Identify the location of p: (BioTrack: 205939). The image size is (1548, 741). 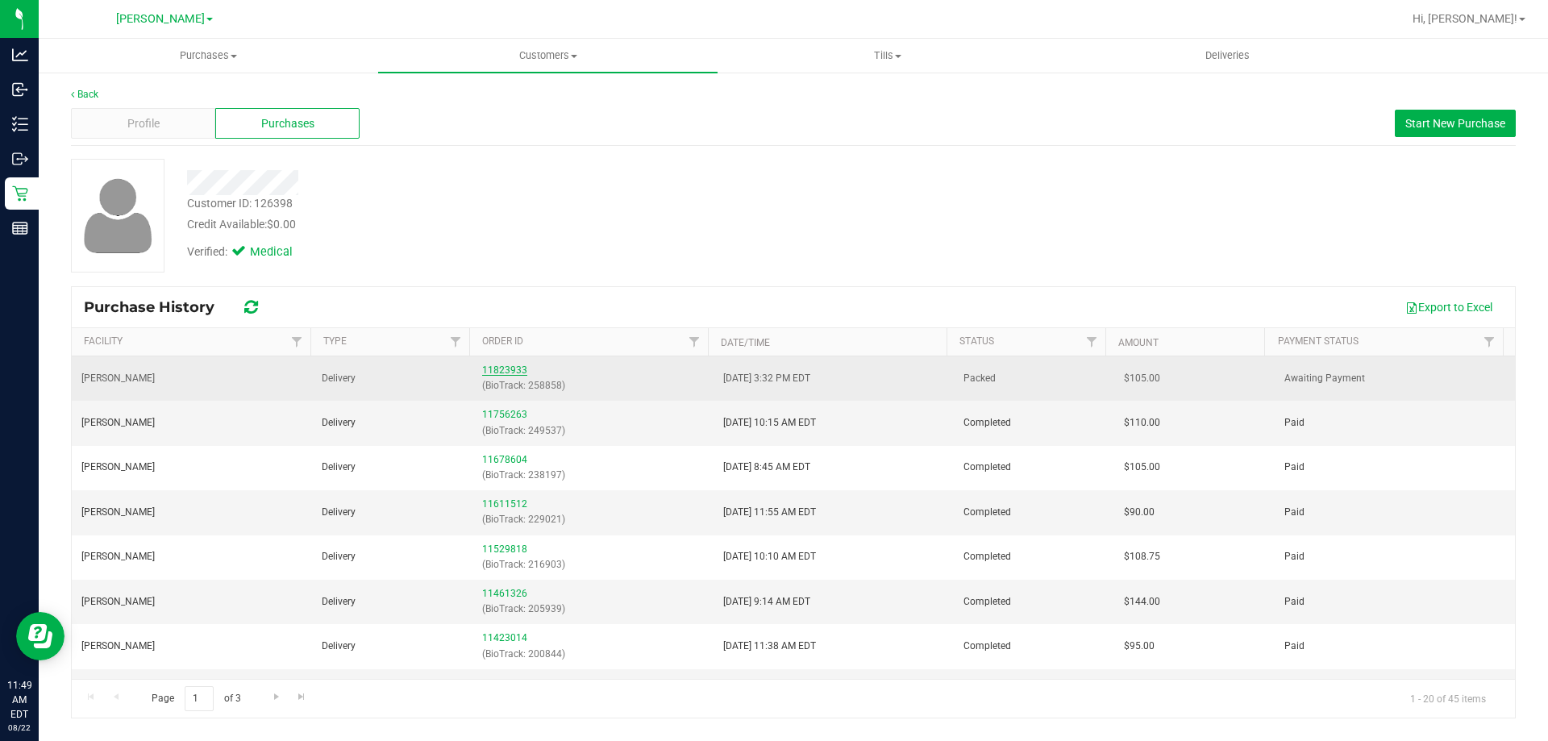
(593, 609).